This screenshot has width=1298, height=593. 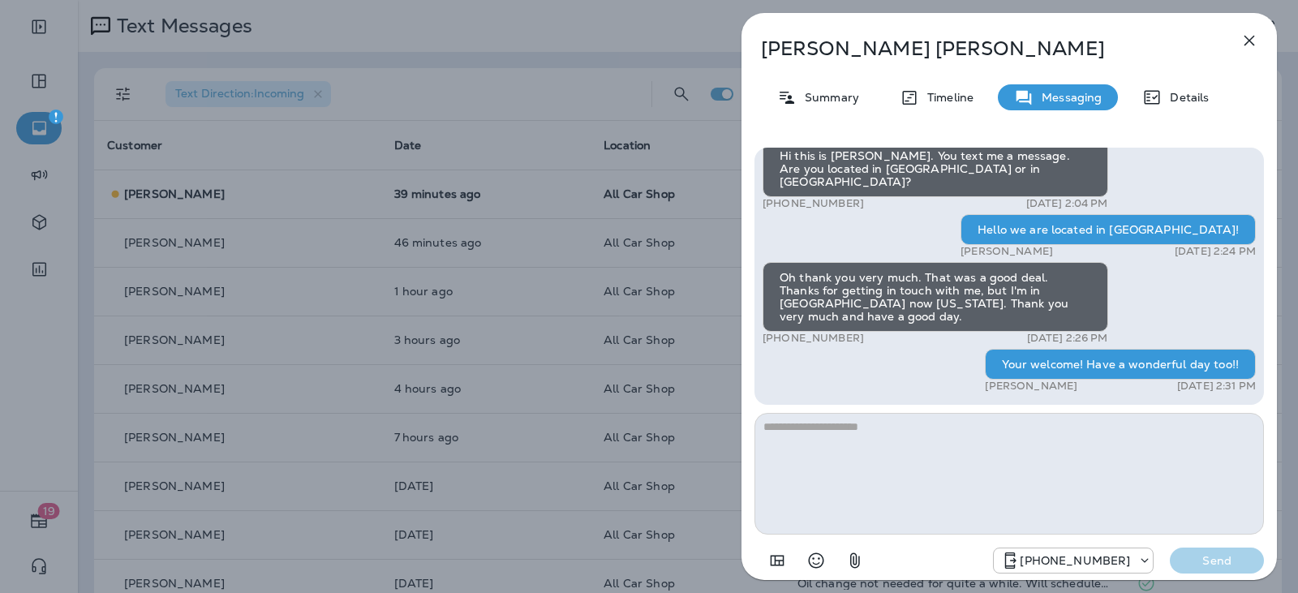 I want to click on p: Details, so click(x=1185, y=97).